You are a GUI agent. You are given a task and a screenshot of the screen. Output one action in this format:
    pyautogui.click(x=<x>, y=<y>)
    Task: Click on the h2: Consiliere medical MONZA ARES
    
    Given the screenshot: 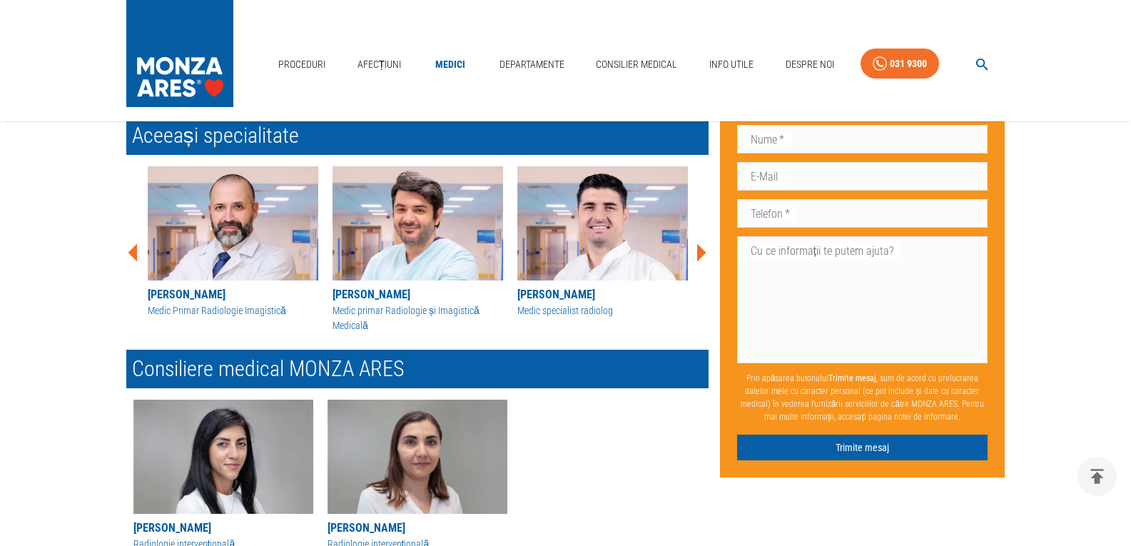 What is the action you would take?
    pyautogui.click(x=418, y=369)
    